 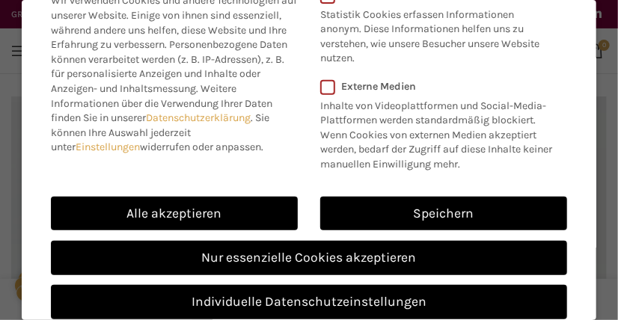 I want to click on a: Individuelle Datenschutzeinstellungen, so click(x=309, y=302).